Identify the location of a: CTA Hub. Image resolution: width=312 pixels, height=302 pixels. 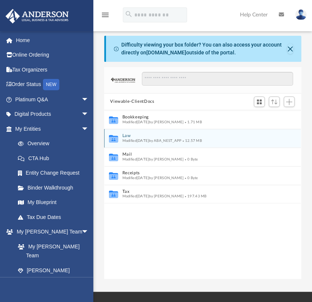
(55, 159).